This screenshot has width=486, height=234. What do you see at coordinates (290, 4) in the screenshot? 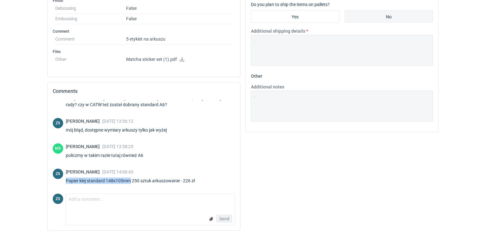
I see `label: Do you plan to ship the items on pallets?` at bounding box center [290, 4].